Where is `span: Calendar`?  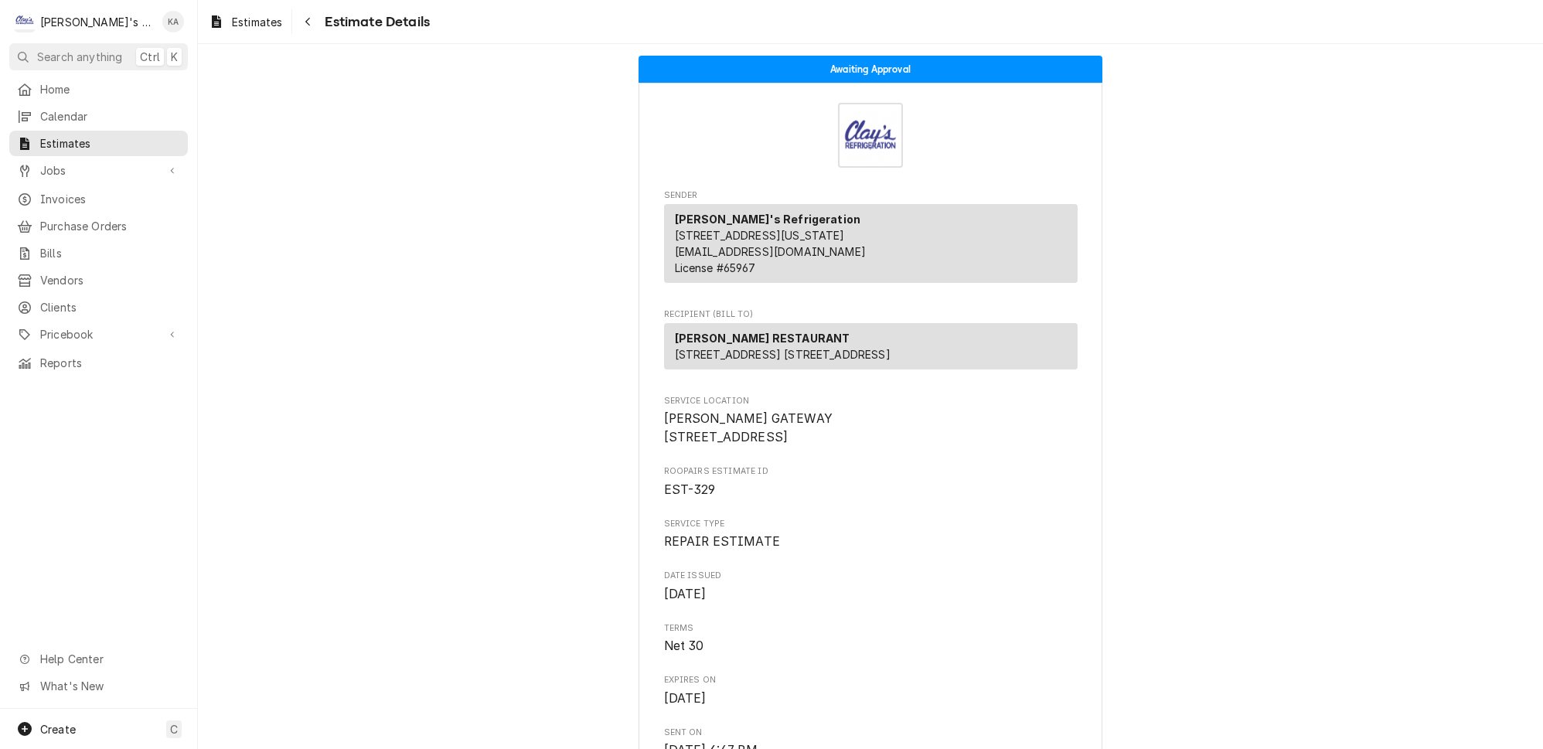
span: Calendar is located at coordinates (110, 116).